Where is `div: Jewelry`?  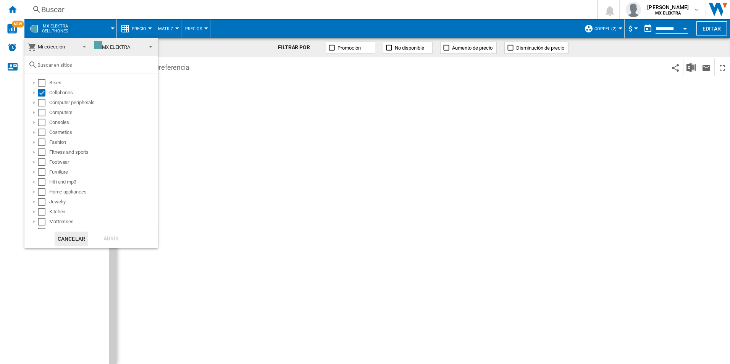
div: Jewelry is located at coordinates (103, 202).